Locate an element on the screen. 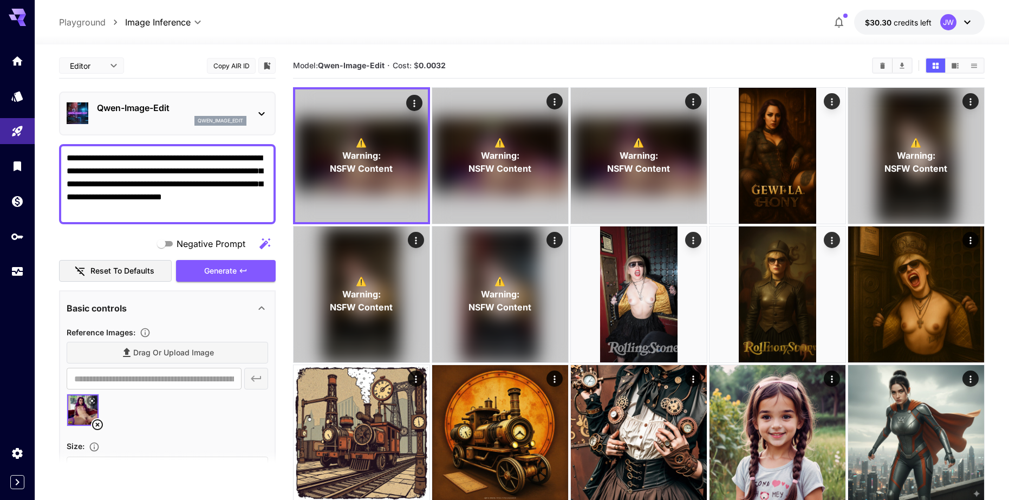 This screenshot has height=500, width=1009. div: Clear AllDownload All is located at coordinates (892, 66).